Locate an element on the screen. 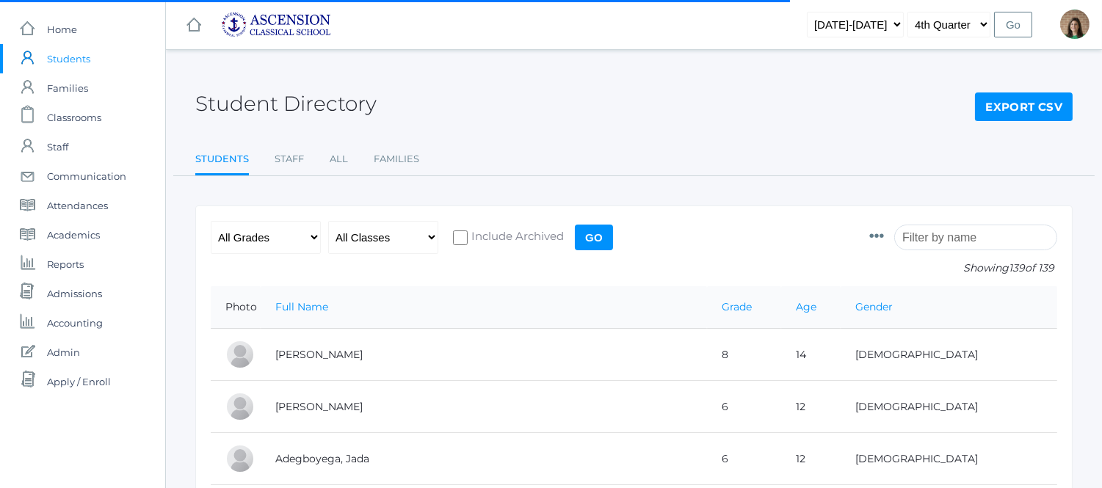 The height and width of the screenshot is (488, 1102). a: Gender is located at coordinates (873, 307).